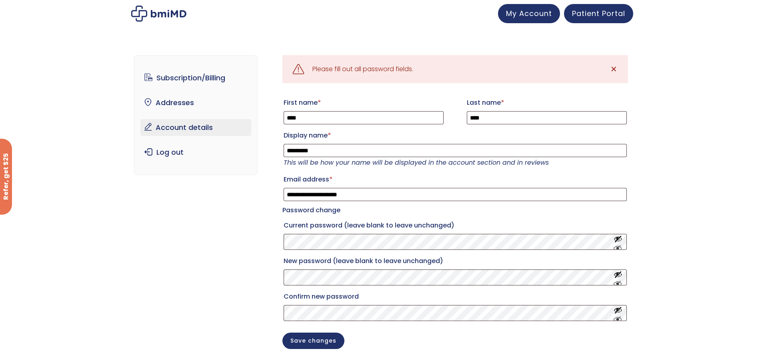  Describe the element at coordinates (364, 103) in the screenshot. I see `label: First name` at that location.